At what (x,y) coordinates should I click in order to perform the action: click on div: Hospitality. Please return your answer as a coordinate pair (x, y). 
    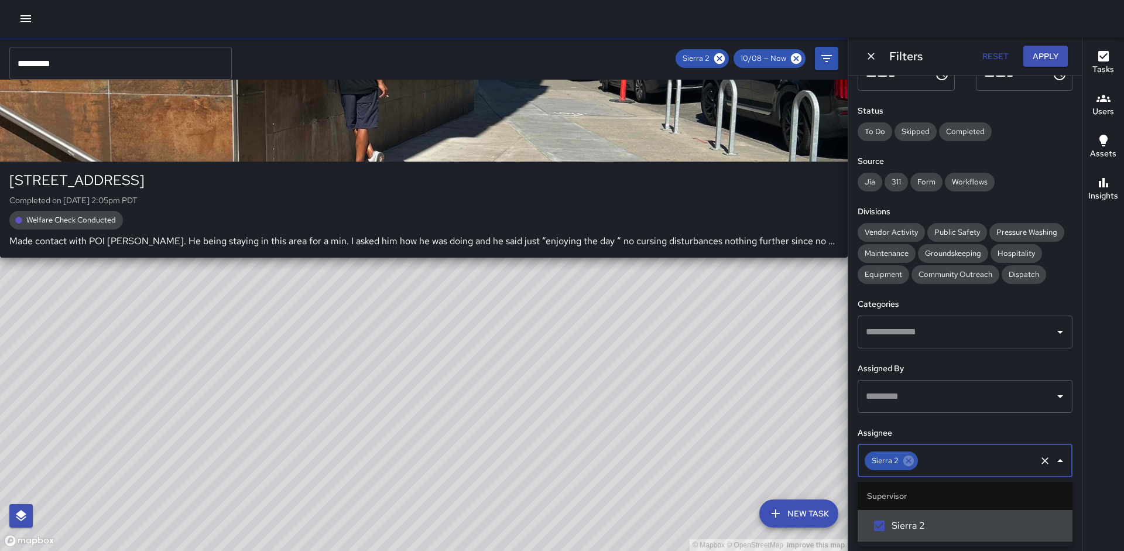
    Looking at the image, I should click on (1016, 254).